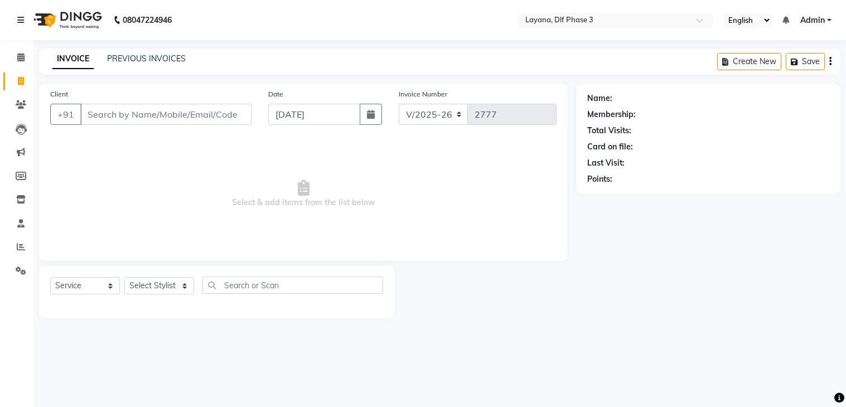 This screenshot has height=407, width=846. Describe the element at coordinates (73, 59) in the screenshot. I see `a: INVOICE` at that location.